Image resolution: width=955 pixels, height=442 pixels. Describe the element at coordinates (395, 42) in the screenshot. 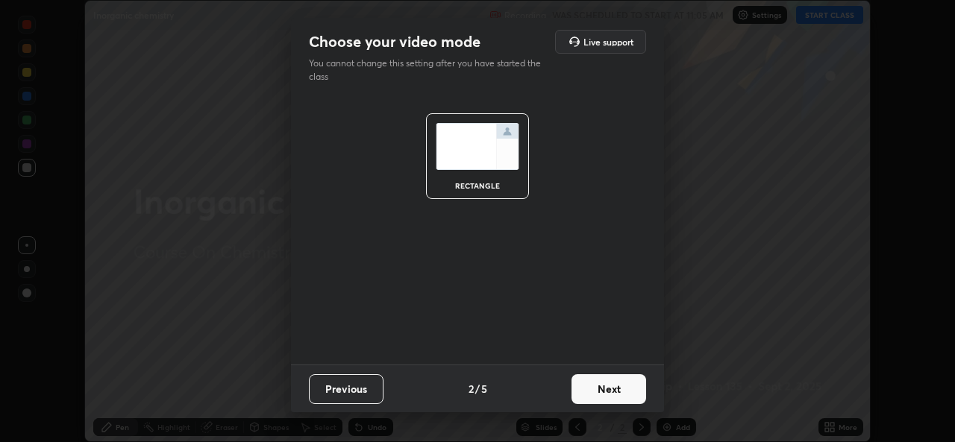

I see `h2: Choose your video mode` at that location.